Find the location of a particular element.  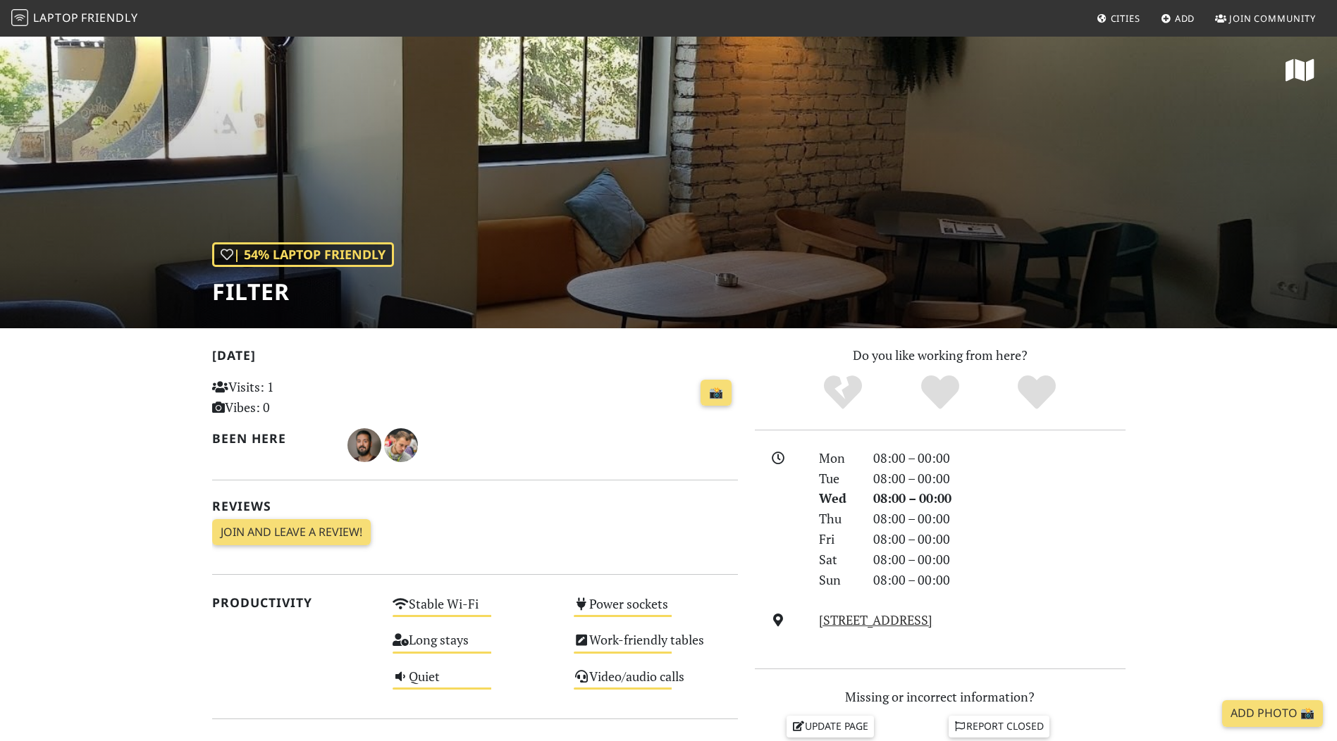

img: LaptopFriendly is located at coordinates (20, 18).